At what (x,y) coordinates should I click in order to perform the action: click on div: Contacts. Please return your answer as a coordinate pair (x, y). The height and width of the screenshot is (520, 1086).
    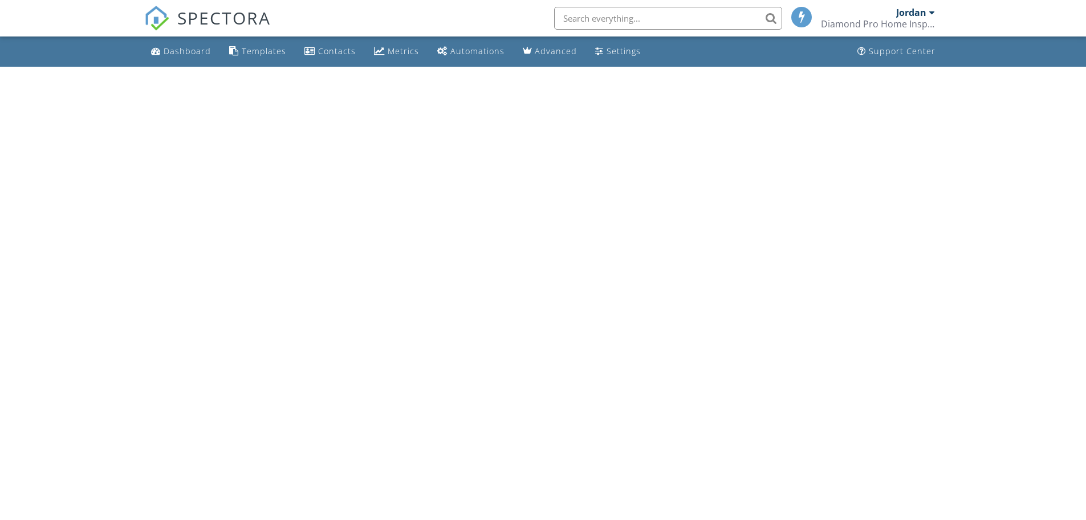
    Looking at the image, I should click on (337, 51).